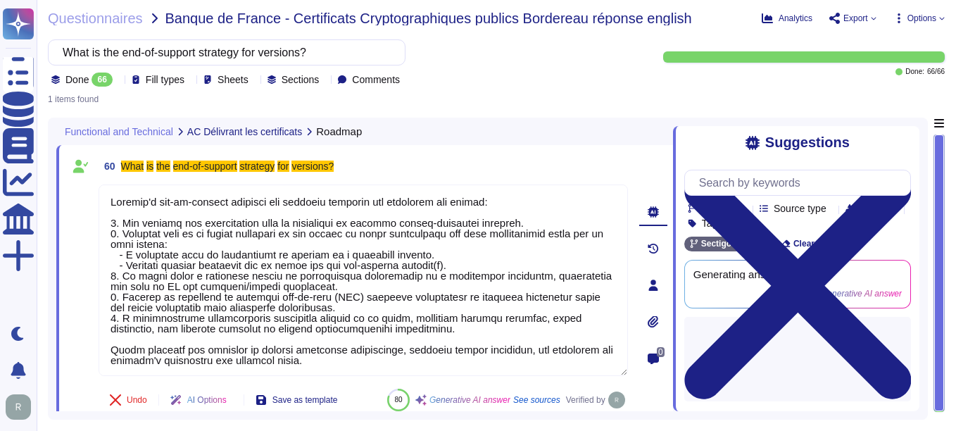 The width and height of the screenshot is (956, 431). What do you see at coordinates (915, 72) in the screenshot?
I see `span: Done:` at bounding box center [915, 72].